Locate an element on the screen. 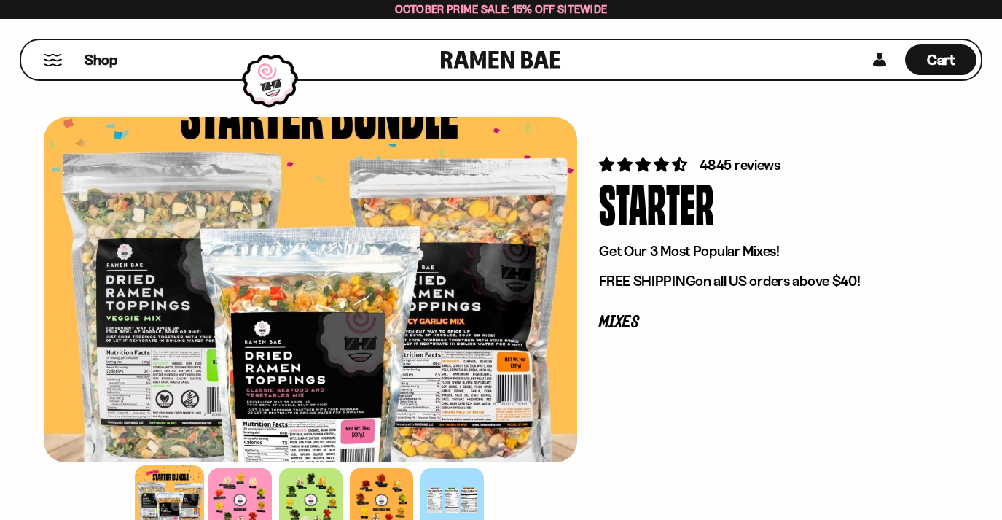  span: 4.71 stars is located at coordinates (644, 164).